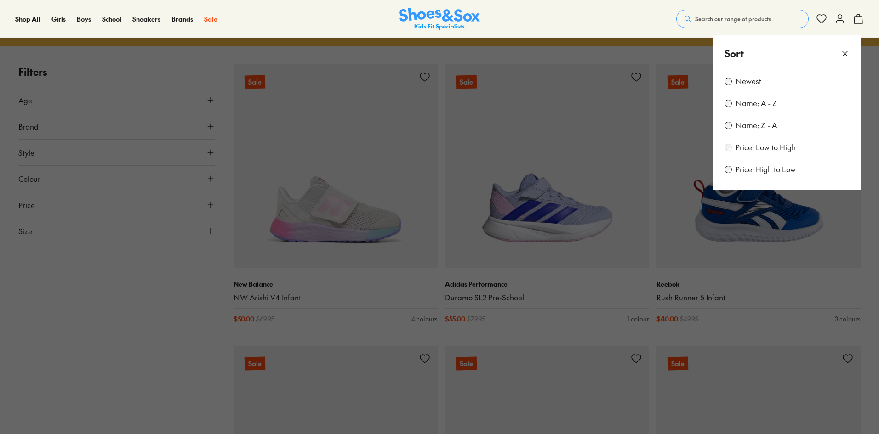 The width and height of the screenshot is (879, 434). What do you see at coordinates (84, 19) in the screenshot?
I see `a: Boys` at bounding box center [84, 19].